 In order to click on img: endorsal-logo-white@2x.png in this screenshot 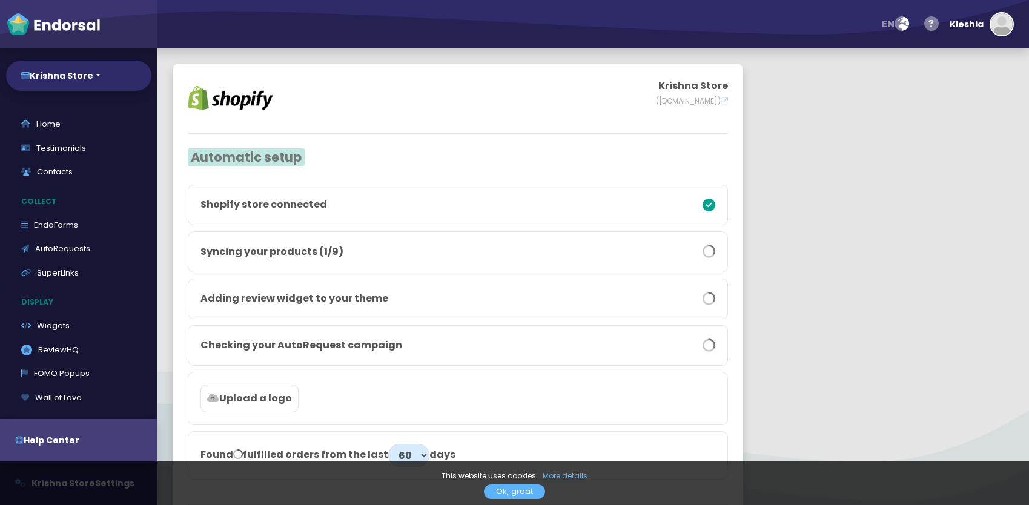, I will do `click(53, 24)`.